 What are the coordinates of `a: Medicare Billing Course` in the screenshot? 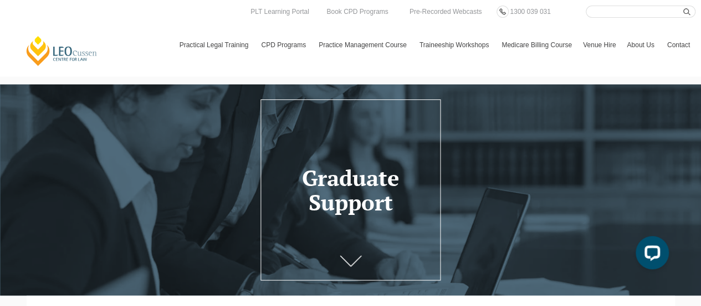 It's located at (537, 45).